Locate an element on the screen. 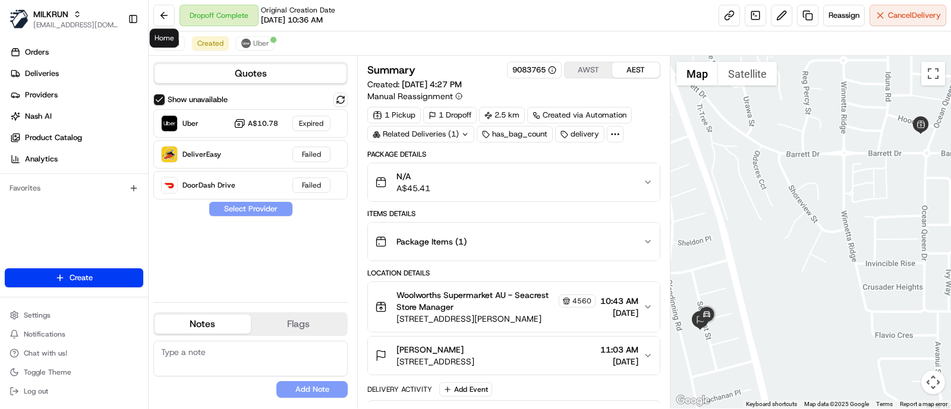 This screenshot has height=409, width=951. span: 11:03 AM is located at coordinates (619, 350).